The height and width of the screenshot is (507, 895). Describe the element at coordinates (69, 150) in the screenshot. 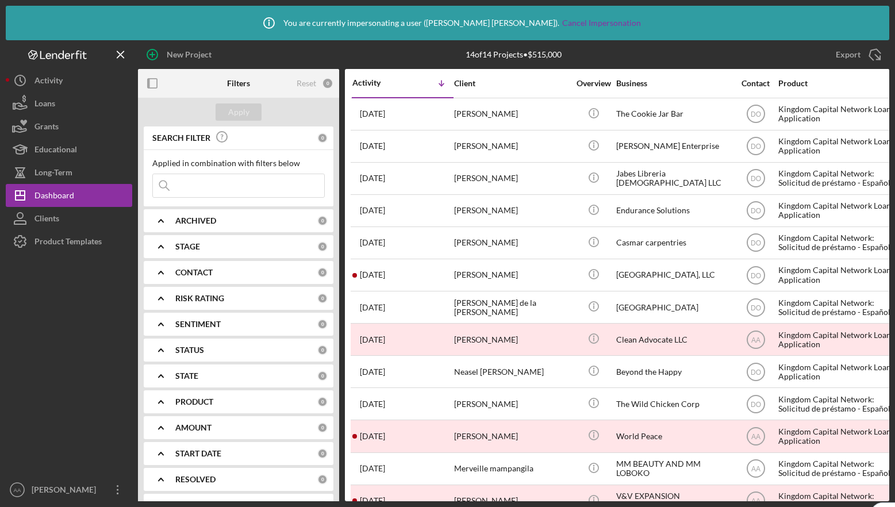

I see `button: Educational` at that location.